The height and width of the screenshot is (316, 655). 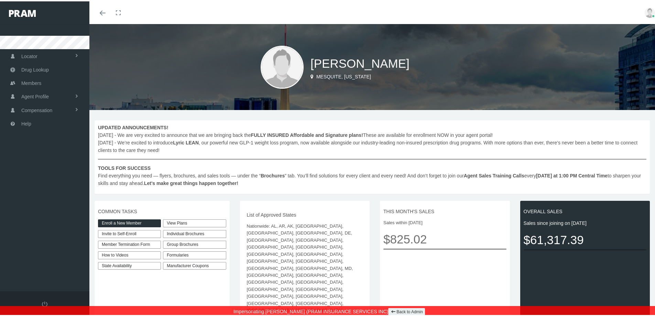 What do you see at coordinates (162, 210) in the screenshot?
I see `span: COMMON TASKS` at bounding box center [162, 210].